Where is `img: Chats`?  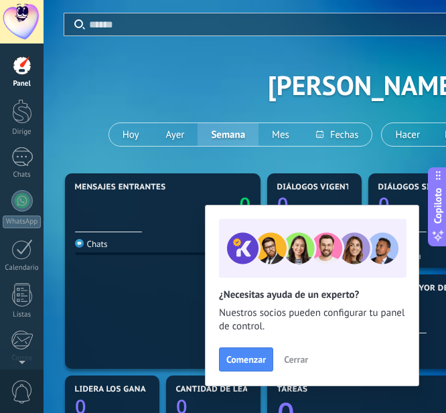
img: Chats is located at coordinates (79, 243).